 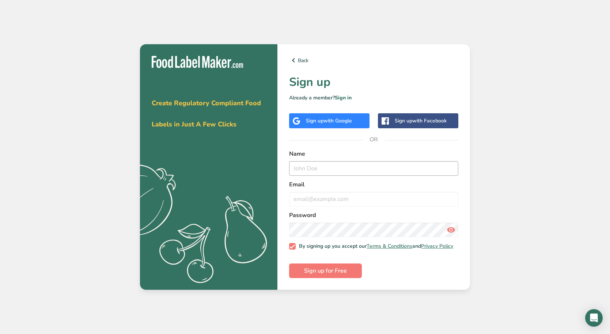 What do you see at coordinates (338, 121) in the screenshot?
I see `span: with Google` at bounding box center [338, 121].